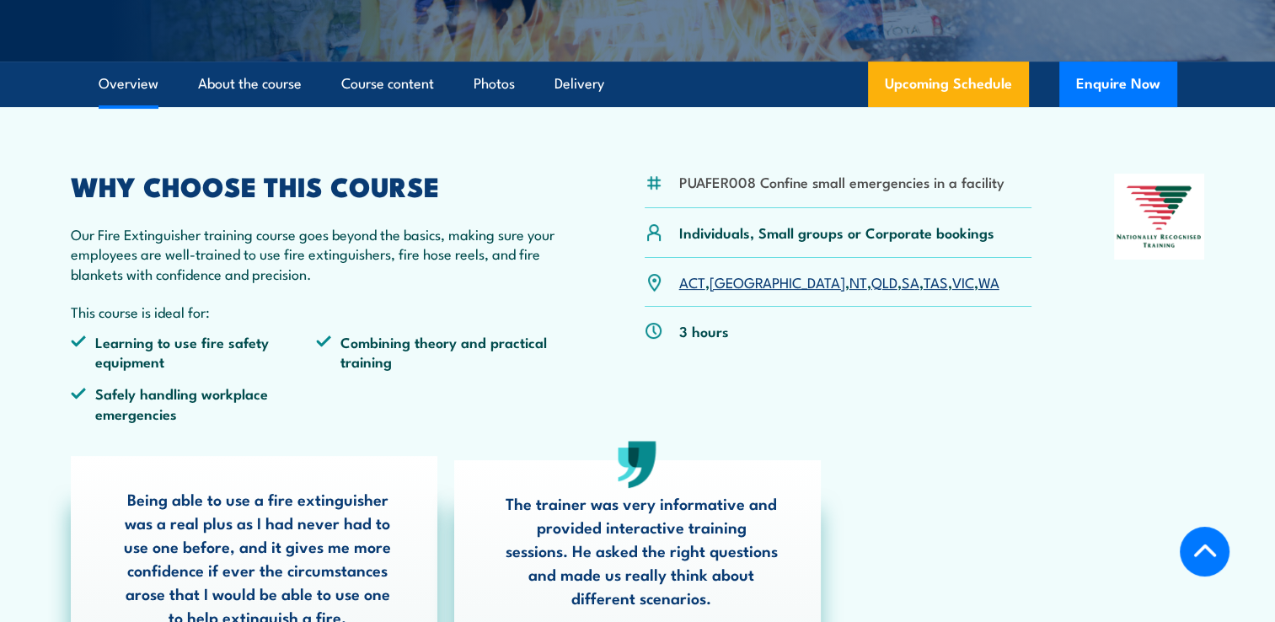 The image size is (1275, 622). Describe the element at coordinates (439, 351) in the screenshot. I see `li: Combining theory and practical training` at that location.